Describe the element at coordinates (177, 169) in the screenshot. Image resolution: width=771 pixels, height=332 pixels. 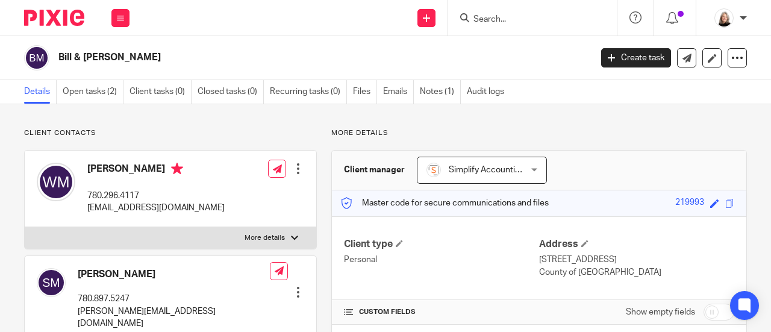
I see `i: Primary` at that location.